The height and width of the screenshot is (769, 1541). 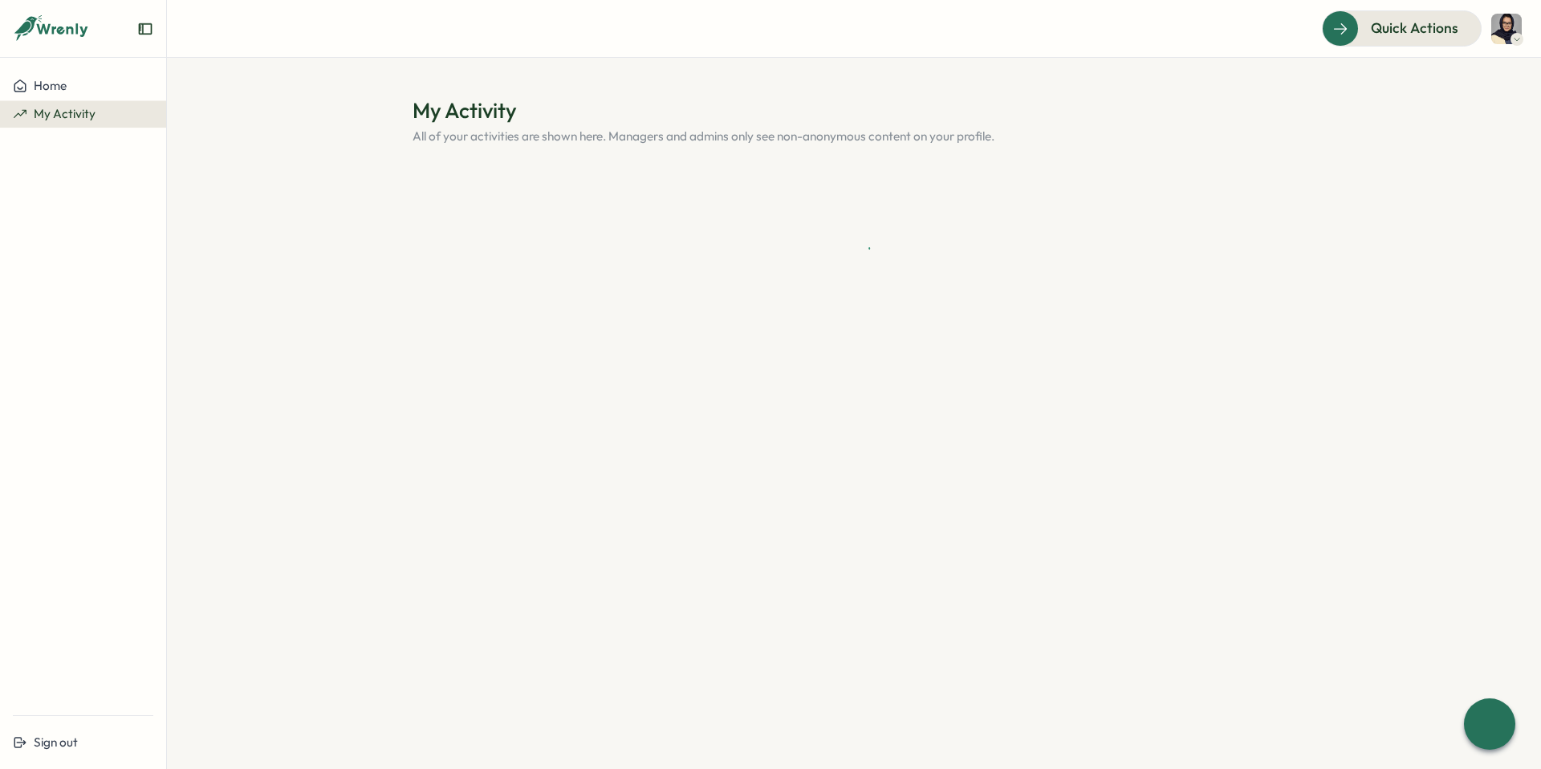 I want to click on span: Sign out, so click(x=55, y=742).